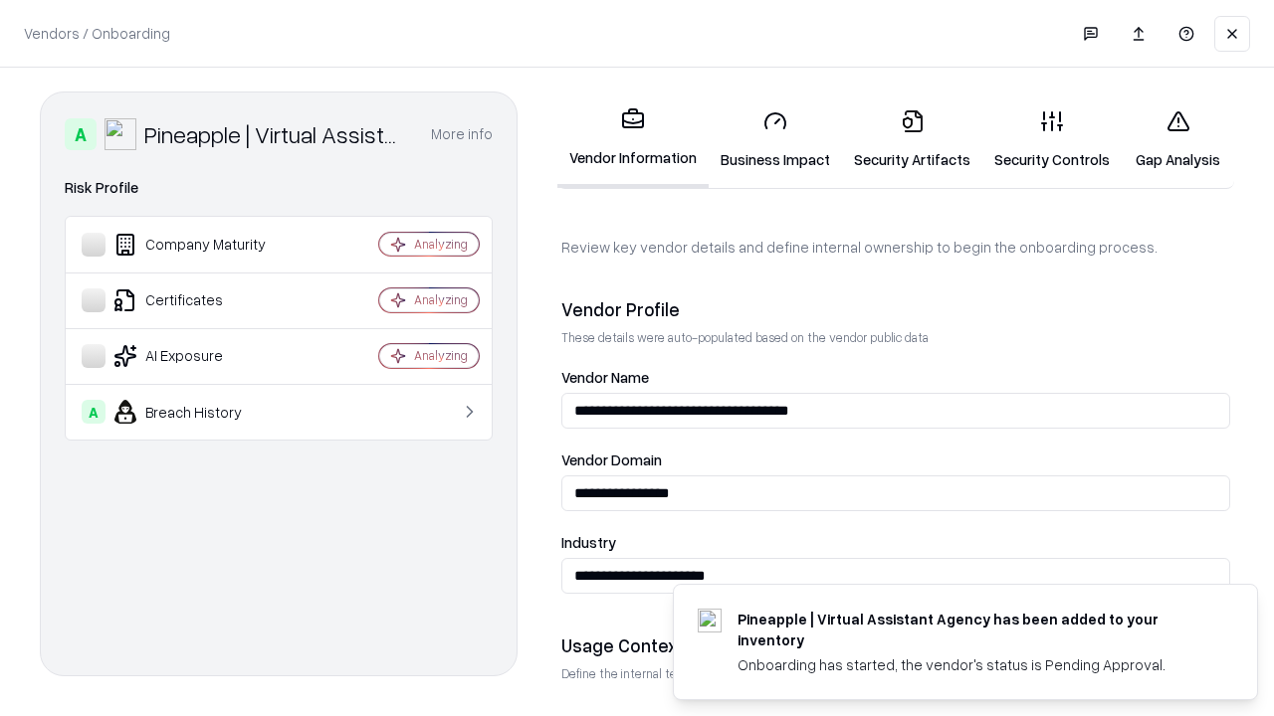 This screenshot has width=1274, height=716. What do you see at coordinates (911, 139) in the screenshot?
I see `a: Security Artifacts` at bounding box center [911, 139].